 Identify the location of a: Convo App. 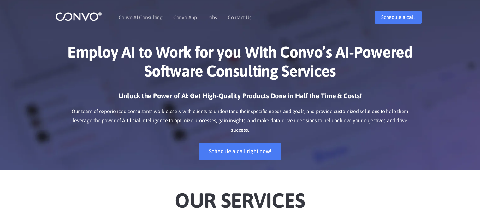
(185, 17).